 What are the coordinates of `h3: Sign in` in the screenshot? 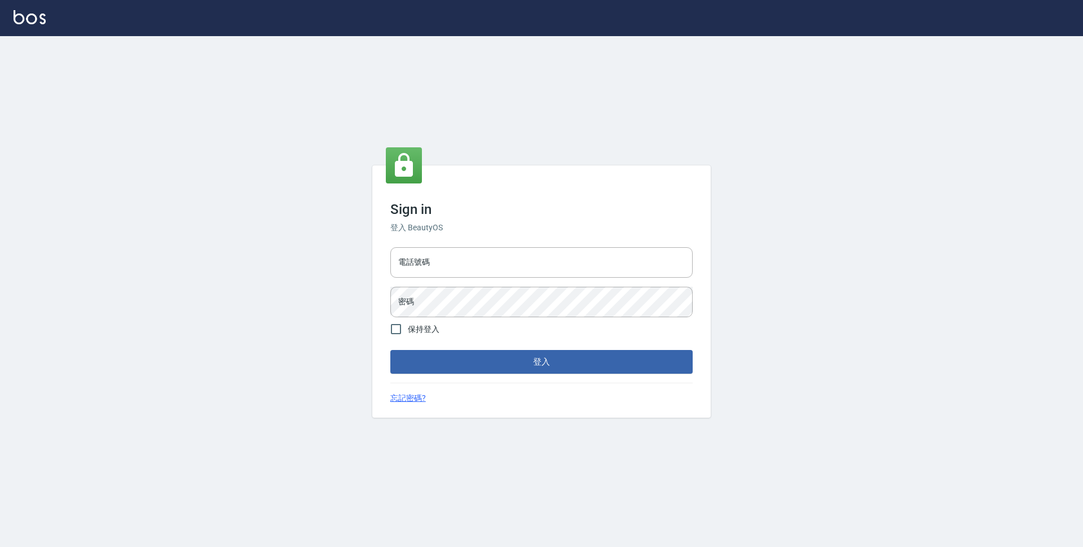 It's located at (541, 209).